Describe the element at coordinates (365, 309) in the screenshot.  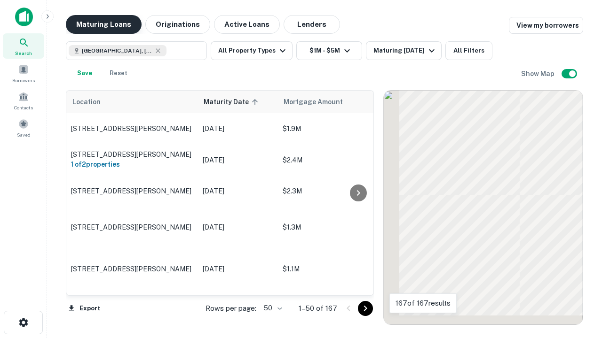
I see `button: Go to next page` at that location.